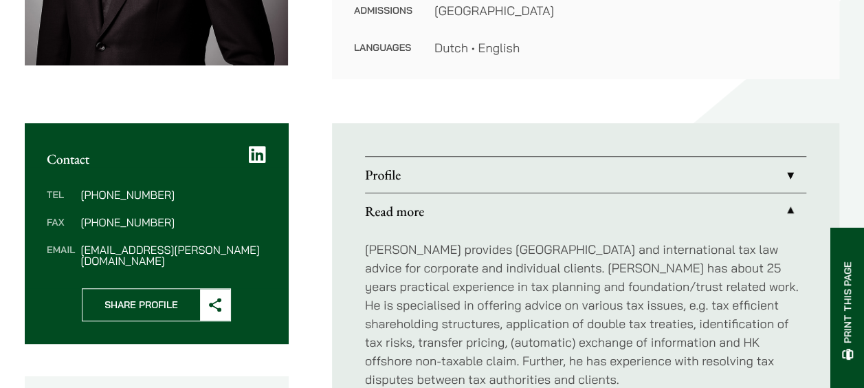 The width and height of the screenshot is (864, 388). What do you see at coordinates (586, 211) in the screenshot?
I see `a: Read more` at bounding box center [586, 211].